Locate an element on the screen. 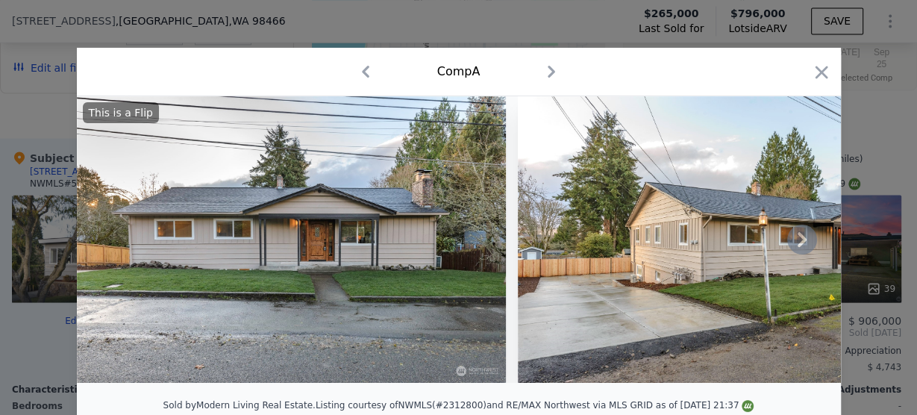 This screenshot has width=917, height=415. div: This is a Flip is located at coordinates (121, 113).